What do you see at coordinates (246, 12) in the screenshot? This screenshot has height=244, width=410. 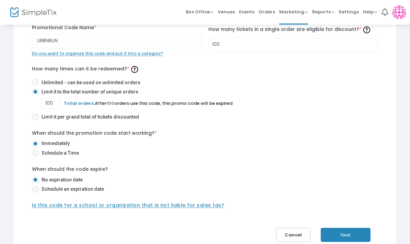 I see `span: Events` at bounding box center [246, 12].